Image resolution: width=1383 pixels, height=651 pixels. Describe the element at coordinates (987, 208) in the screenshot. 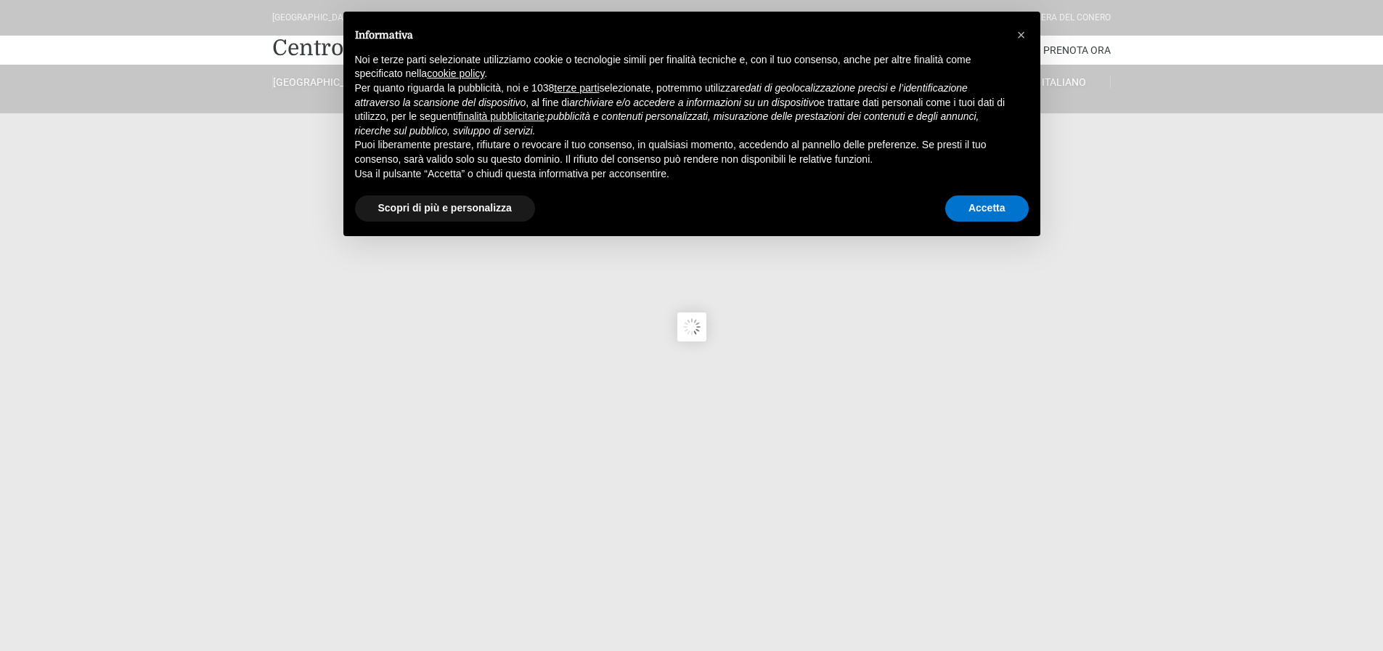

I see `button: Accetta` at that location.